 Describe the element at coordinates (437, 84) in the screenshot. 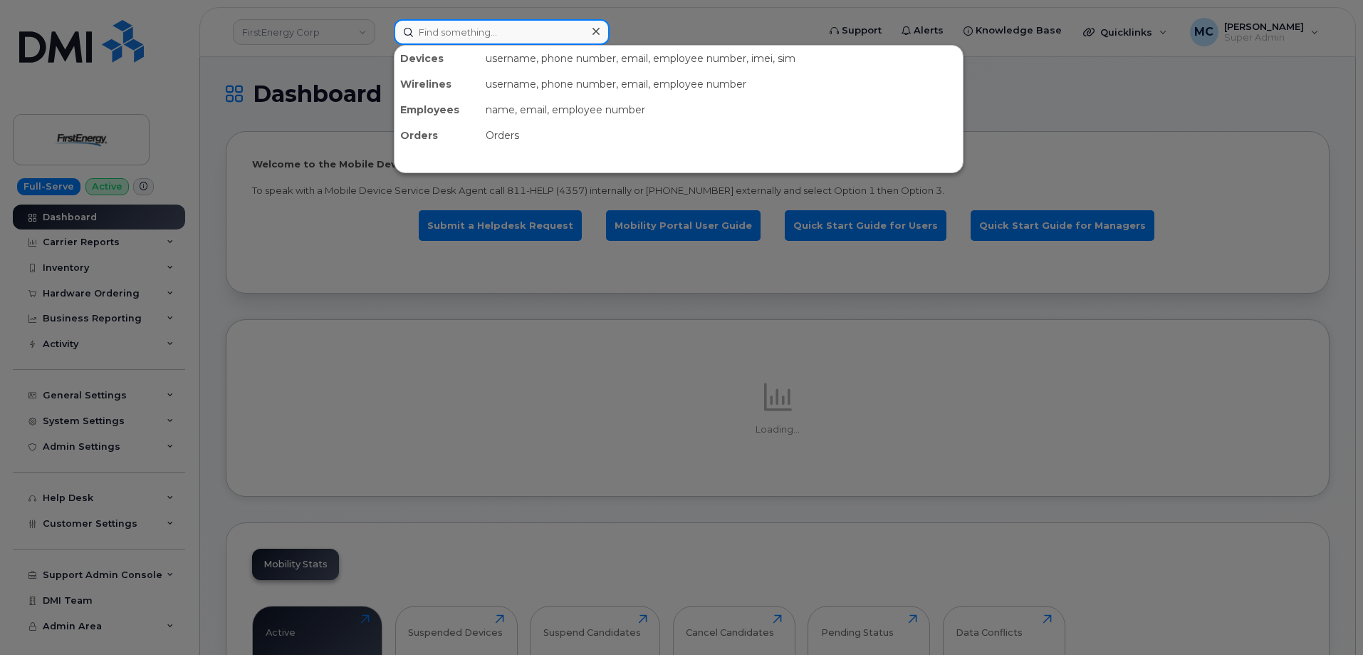

I see `div: Wirelines` at that location.